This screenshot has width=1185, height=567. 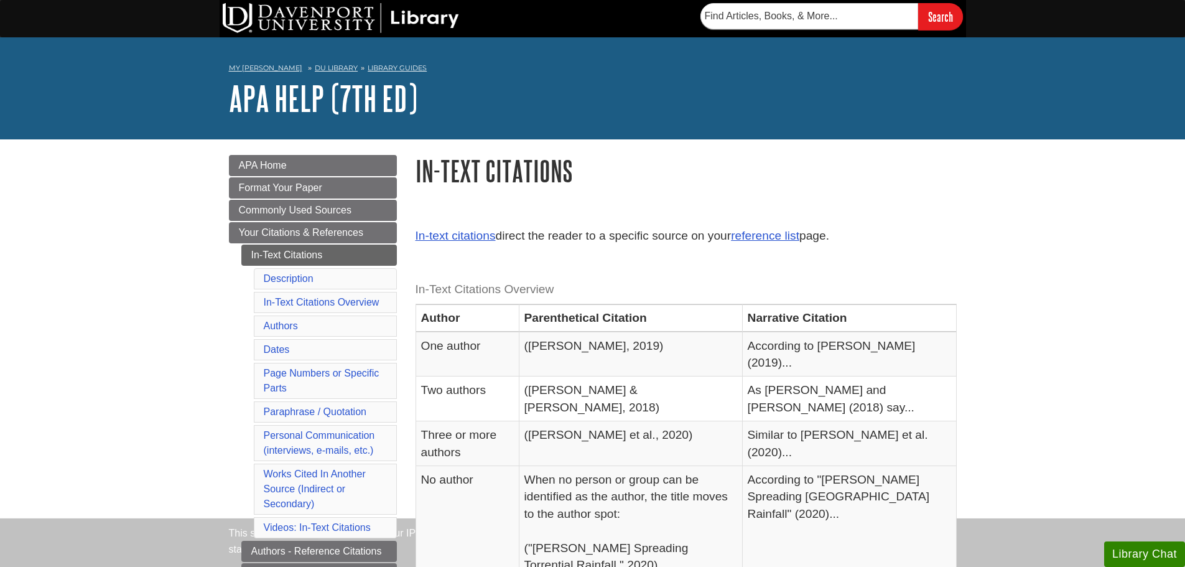 I want to click on a: Paraphrase / Quotation, so click(x=315, y=411).